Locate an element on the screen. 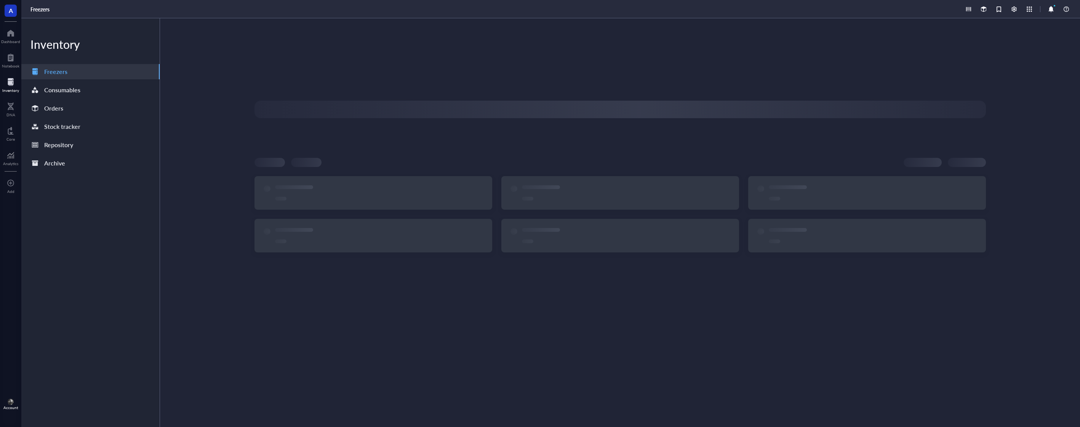 The height and width of the screenshot is (427, 1080). img: 194d251f-2f82-4463-8fb8-8f750e7a68d2.jpeg is located at coordinates (11, 402).